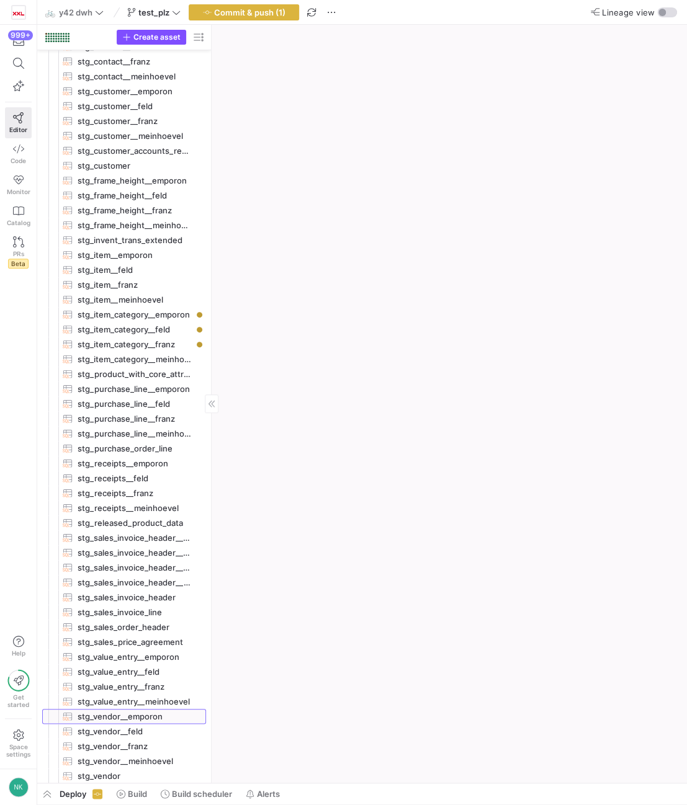  Describe the element at coordinates (268, 794) in the screenshot. I see `span: Alerts` at that location.